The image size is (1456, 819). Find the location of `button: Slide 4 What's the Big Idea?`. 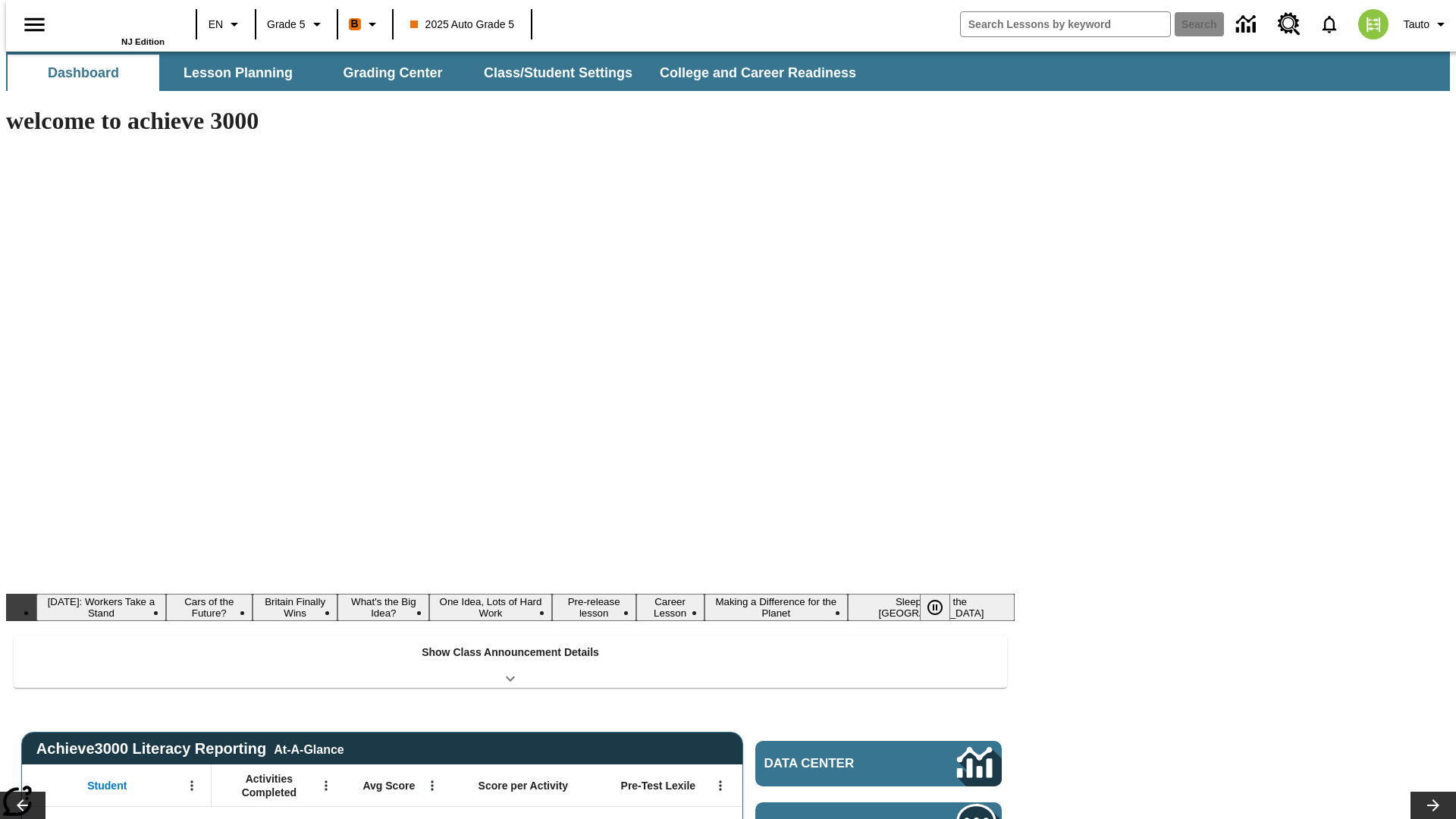

button: Slide 4 What's the Big Idea? is located at coordinates (383, 607).